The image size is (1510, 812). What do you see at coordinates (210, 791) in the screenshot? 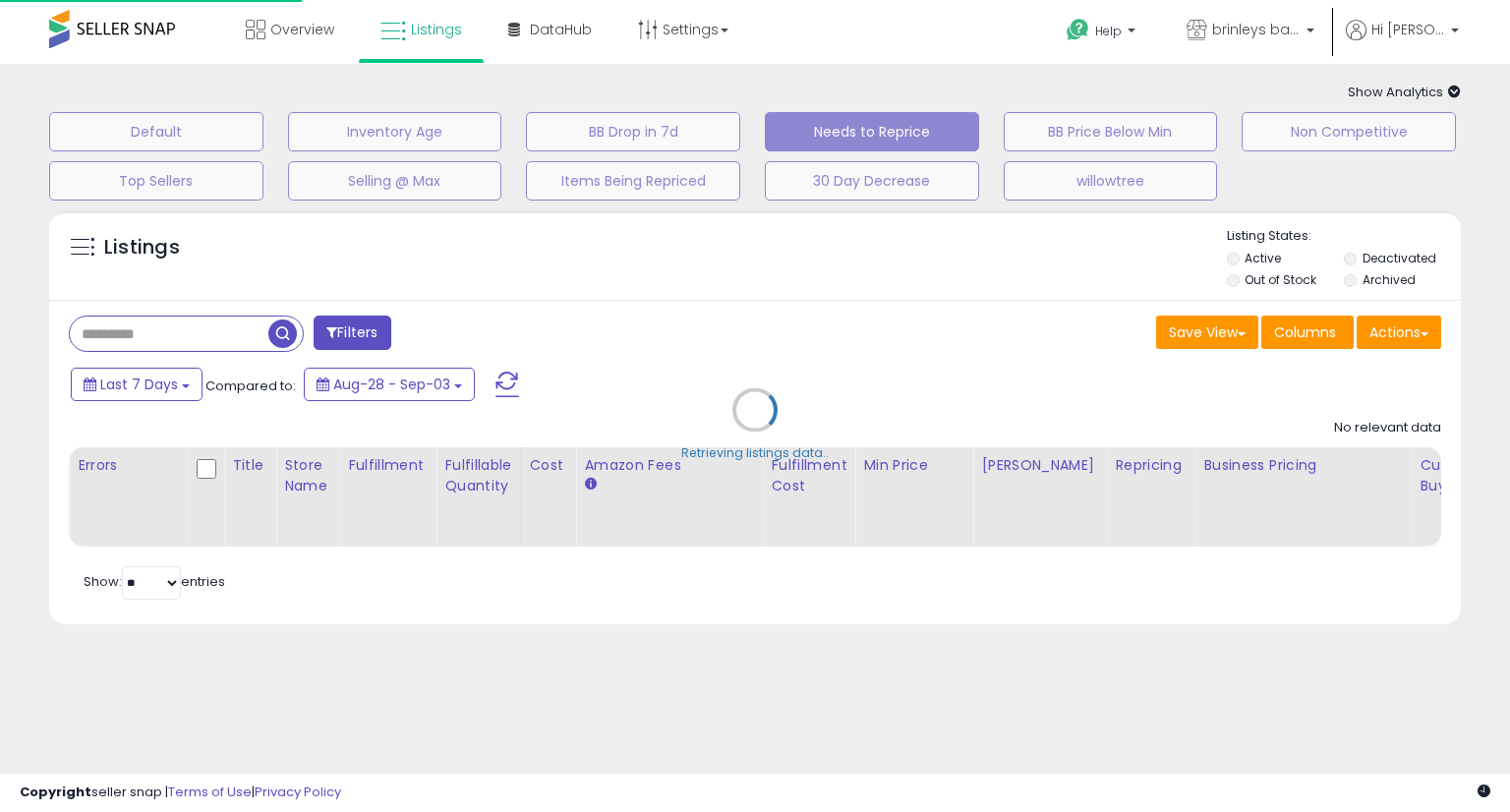
I see `a: Terms of Use` at bounding box center [210, 791].